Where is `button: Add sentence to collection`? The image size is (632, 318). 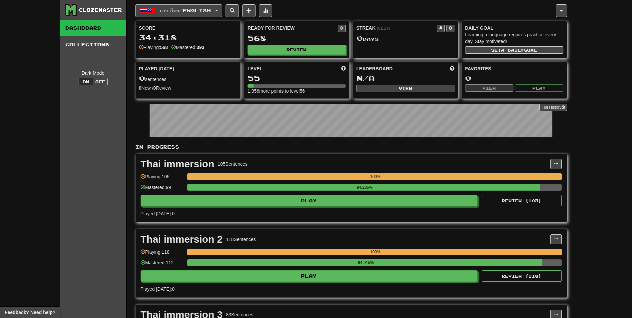
button: Add sentence to collection is located at coordinates (249, 11).